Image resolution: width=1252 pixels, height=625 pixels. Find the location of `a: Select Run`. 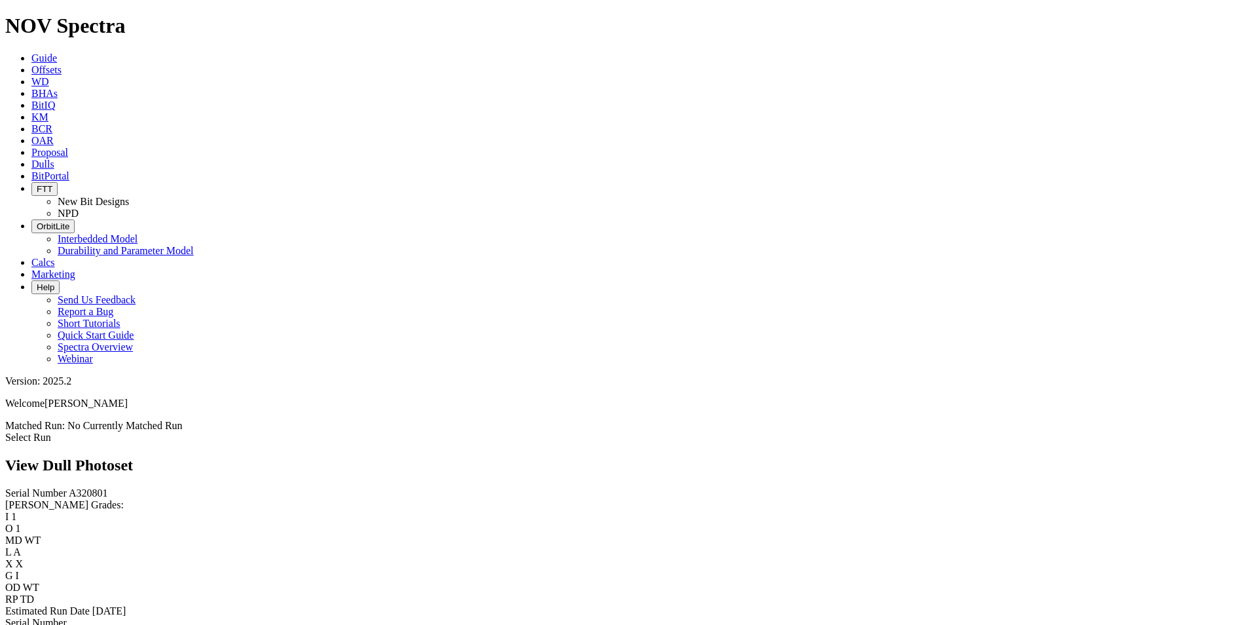

a: Select Run is located at coordinates (28, 437).